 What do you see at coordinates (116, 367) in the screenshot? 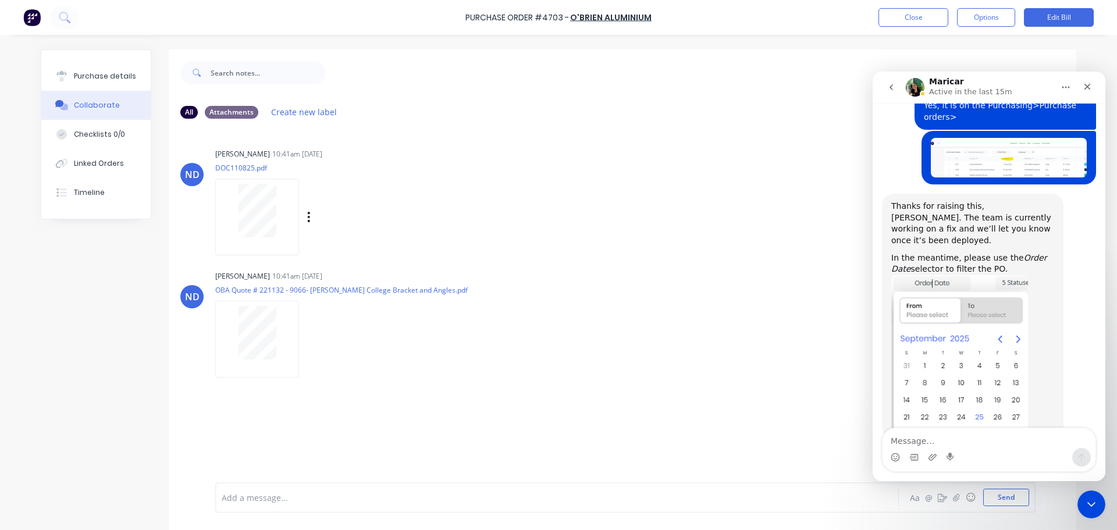
I see `textarea: Message…` at bounding box center [116, 367].